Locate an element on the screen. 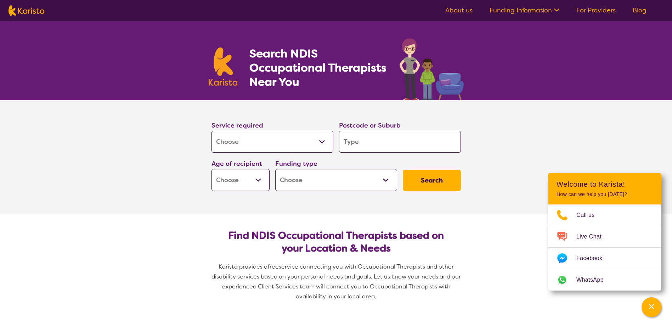  label: Service required is located at coordinates (237, 125).